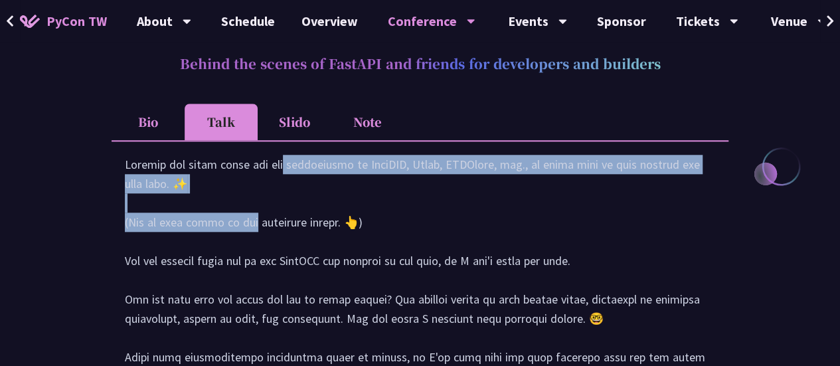 The height and width of the screenshot is (366, 840). I want to click on span: PyCon TW, so click(76, 21).